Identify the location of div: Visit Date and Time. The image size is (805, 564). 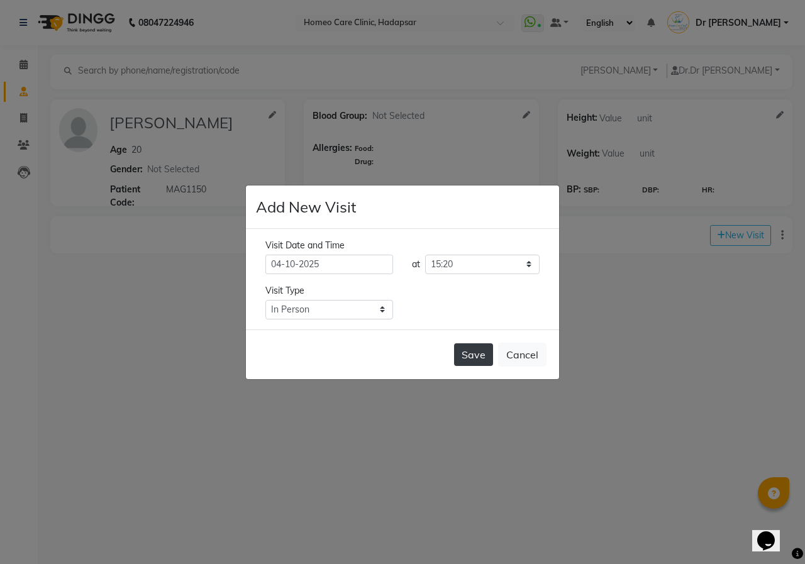
(402, 245).